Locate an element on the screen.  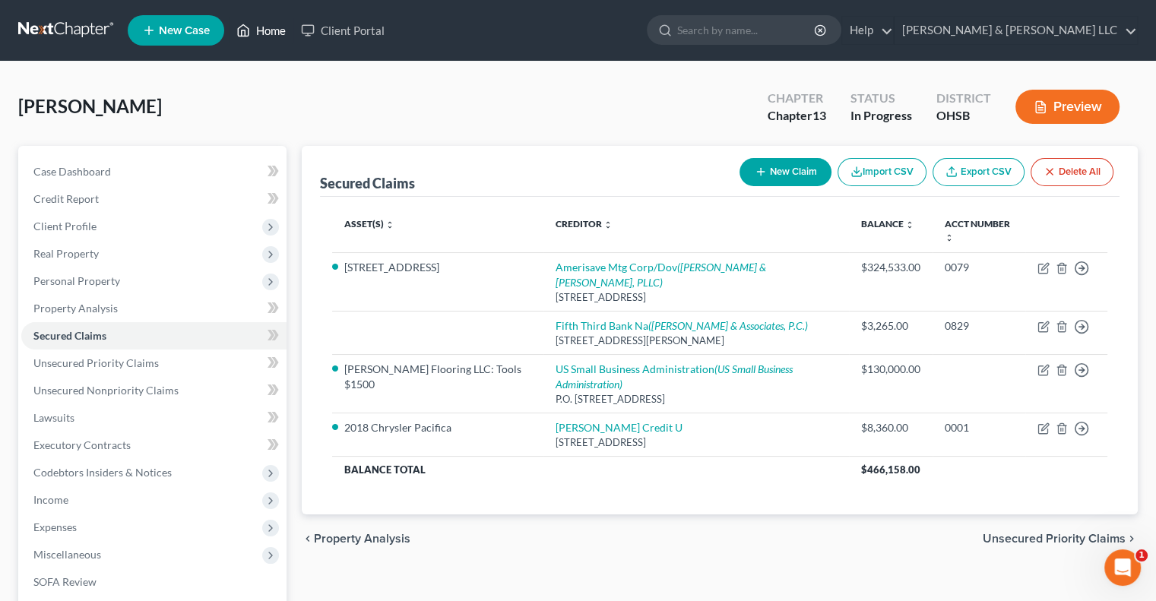
span: Unsecured Nonpriority Claims is located at coordinates (106, 390).